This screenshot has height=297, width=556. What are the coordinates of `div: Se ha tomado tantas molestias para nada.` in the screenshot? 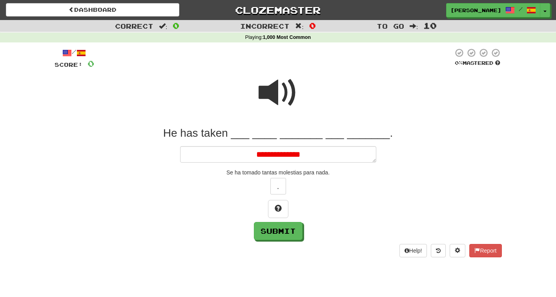 It's located at (278, 172).